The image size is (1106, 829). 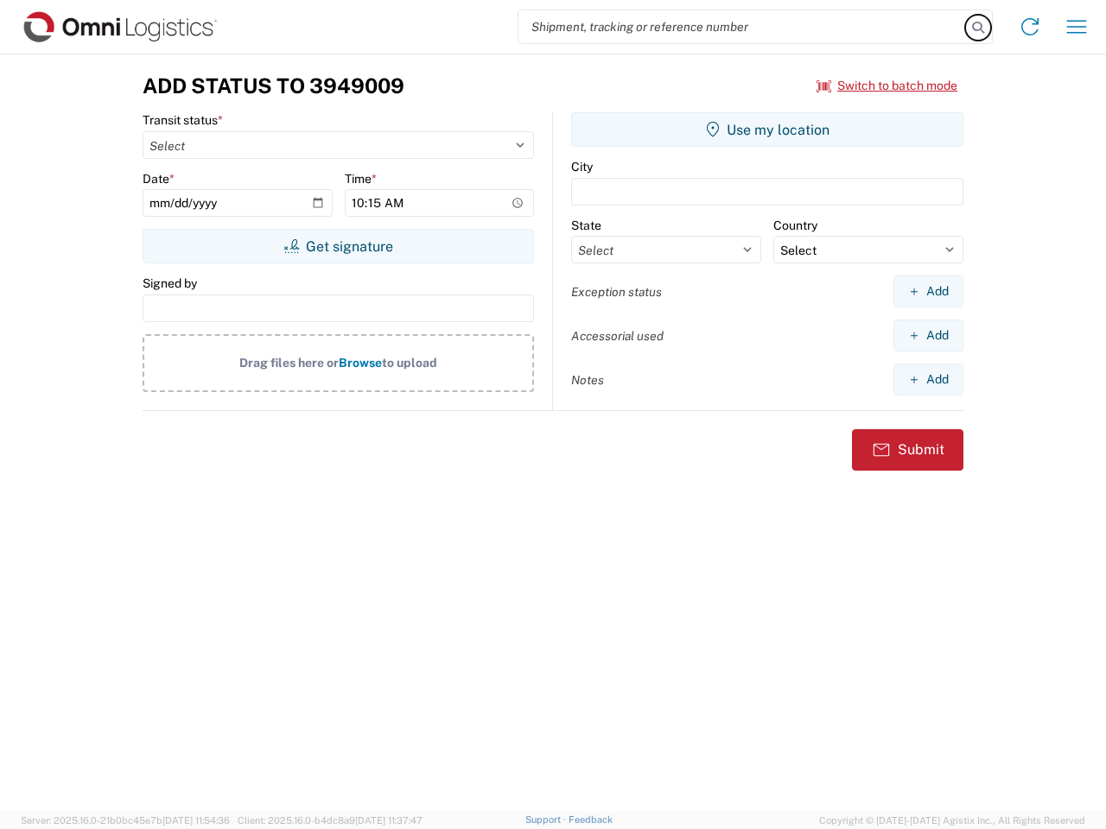 What do you see at coordinates (588, 380) in the screenshot?
I see `label: Notes` at bounding box center [588, 380].